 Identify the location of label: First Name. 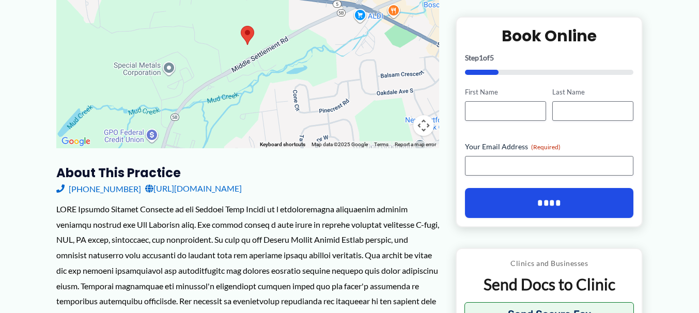
(505, 92).